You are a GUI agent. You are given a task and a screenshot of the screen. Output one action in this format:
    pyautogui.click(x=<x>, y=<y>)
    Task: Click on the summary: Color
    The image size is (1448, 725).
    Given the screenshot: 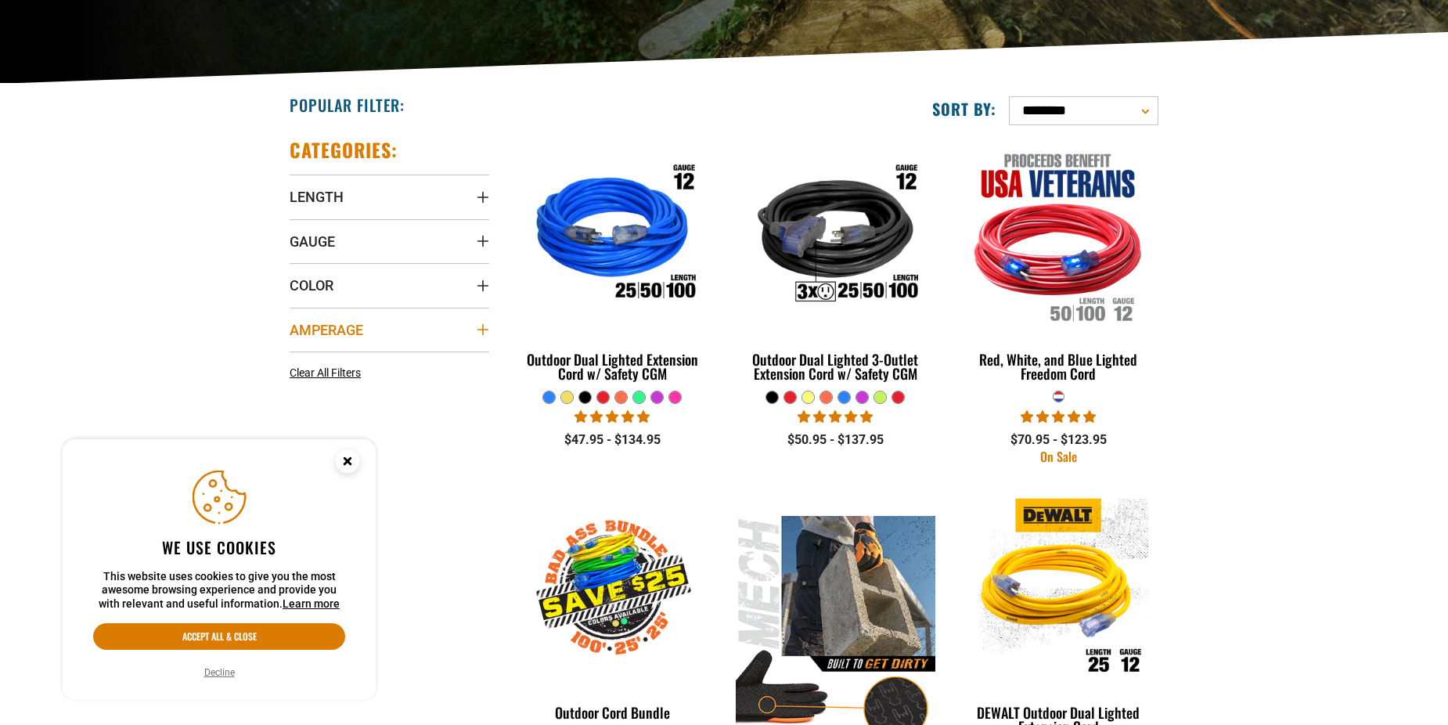 What is the action you would take?
    pyautogui.click(x=389, y=285)
    